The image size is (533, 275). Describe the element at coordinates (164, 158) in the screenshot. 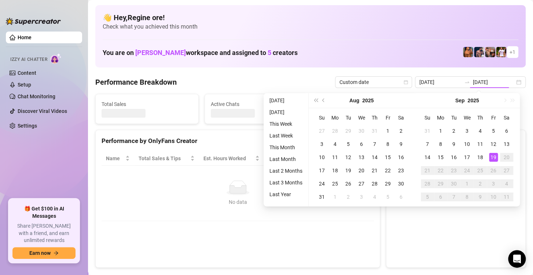

I see `span: Total Sales & Tips` at that location.